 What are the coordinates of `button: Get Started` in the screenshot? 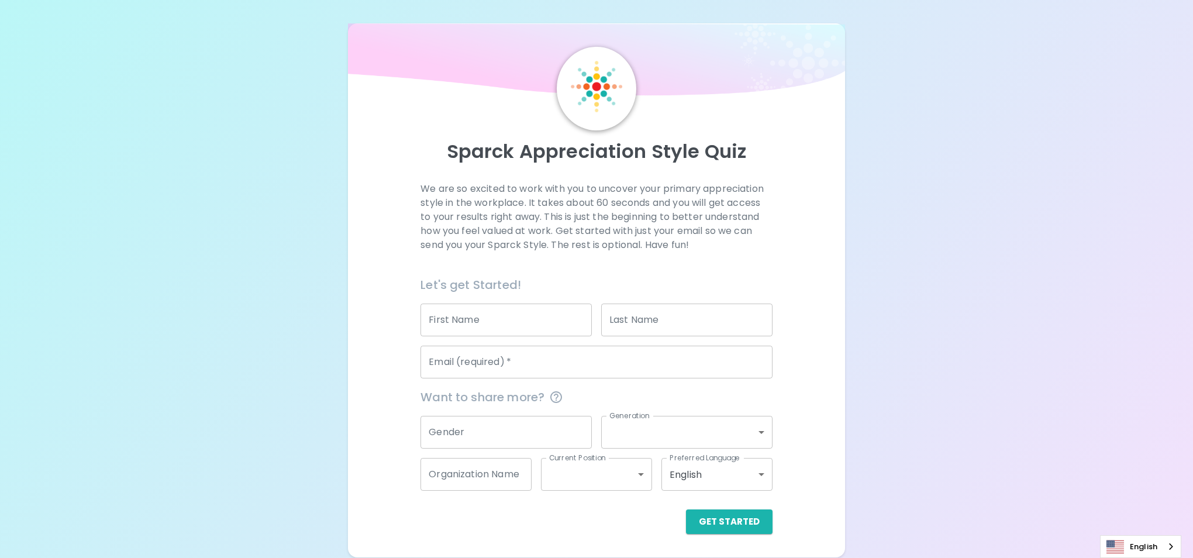 It's located at (729, 522).